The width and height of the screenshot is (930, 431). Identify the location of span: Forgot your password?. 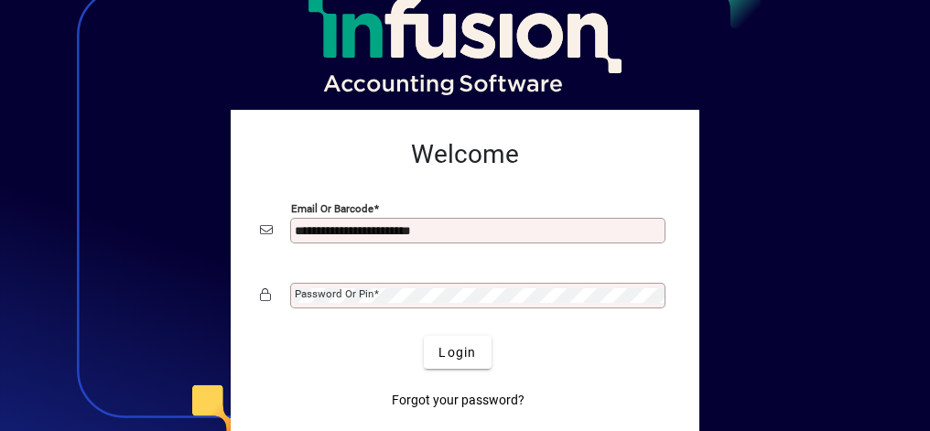
(458, 400).